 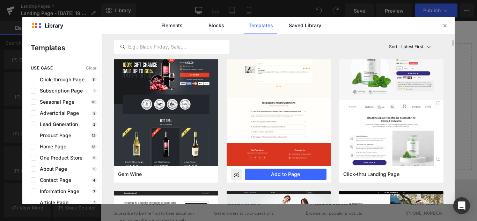 I want to click on p: Get answers to your questions, so click(x=161, y=216).